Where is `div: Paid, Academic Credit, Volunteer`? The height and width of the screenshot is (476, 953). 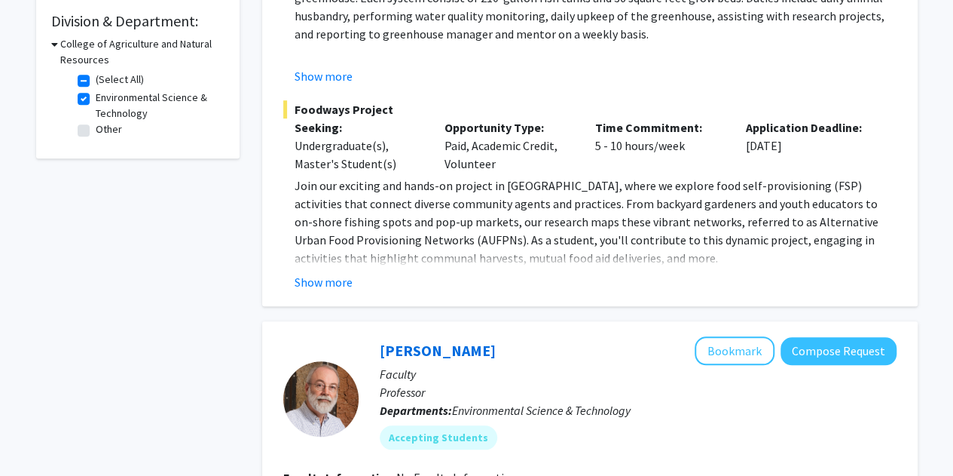
div: Paid, Academic Credit, Volunteer is located at coordinates (509, 145).